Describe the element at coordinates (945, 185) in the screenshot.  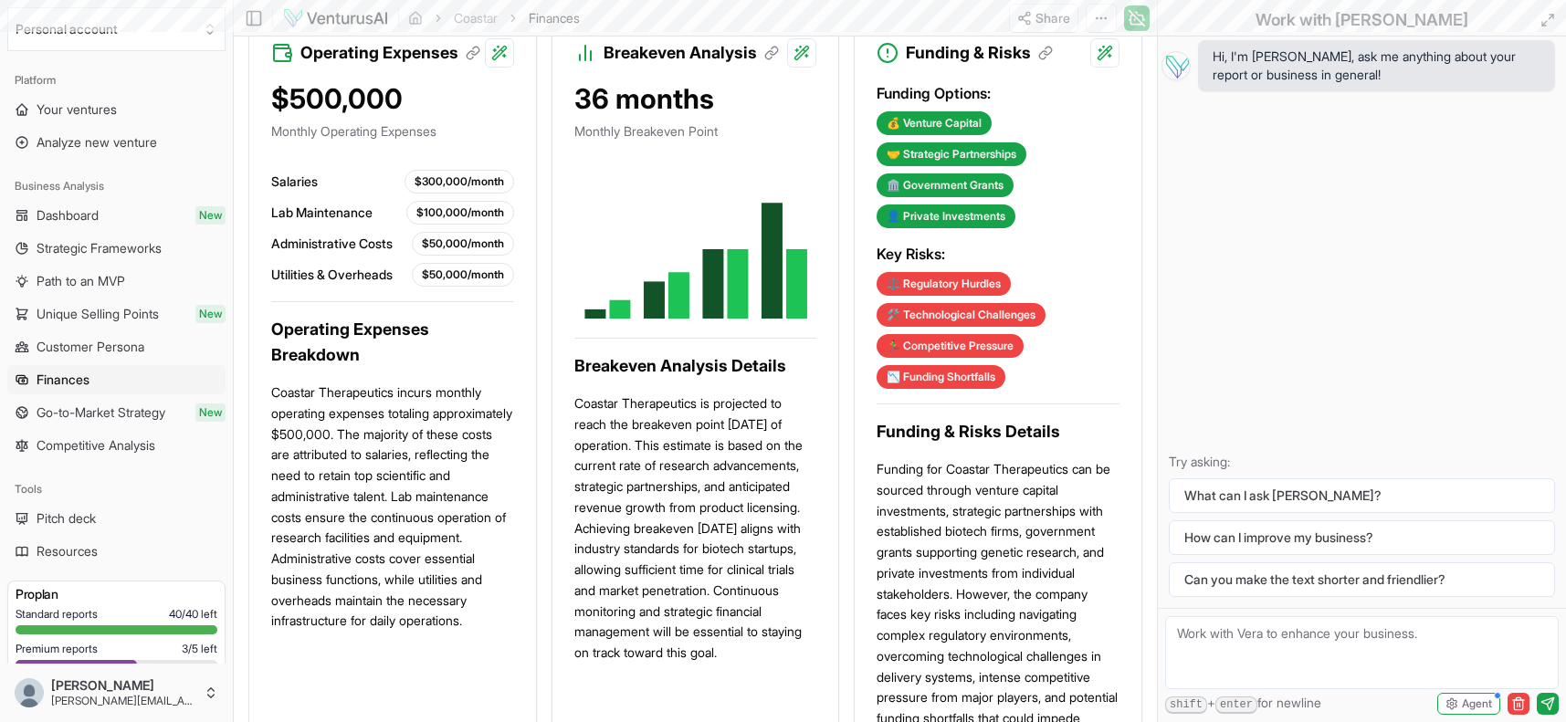
I see `div: 🏛️ Government Grants` at that location.